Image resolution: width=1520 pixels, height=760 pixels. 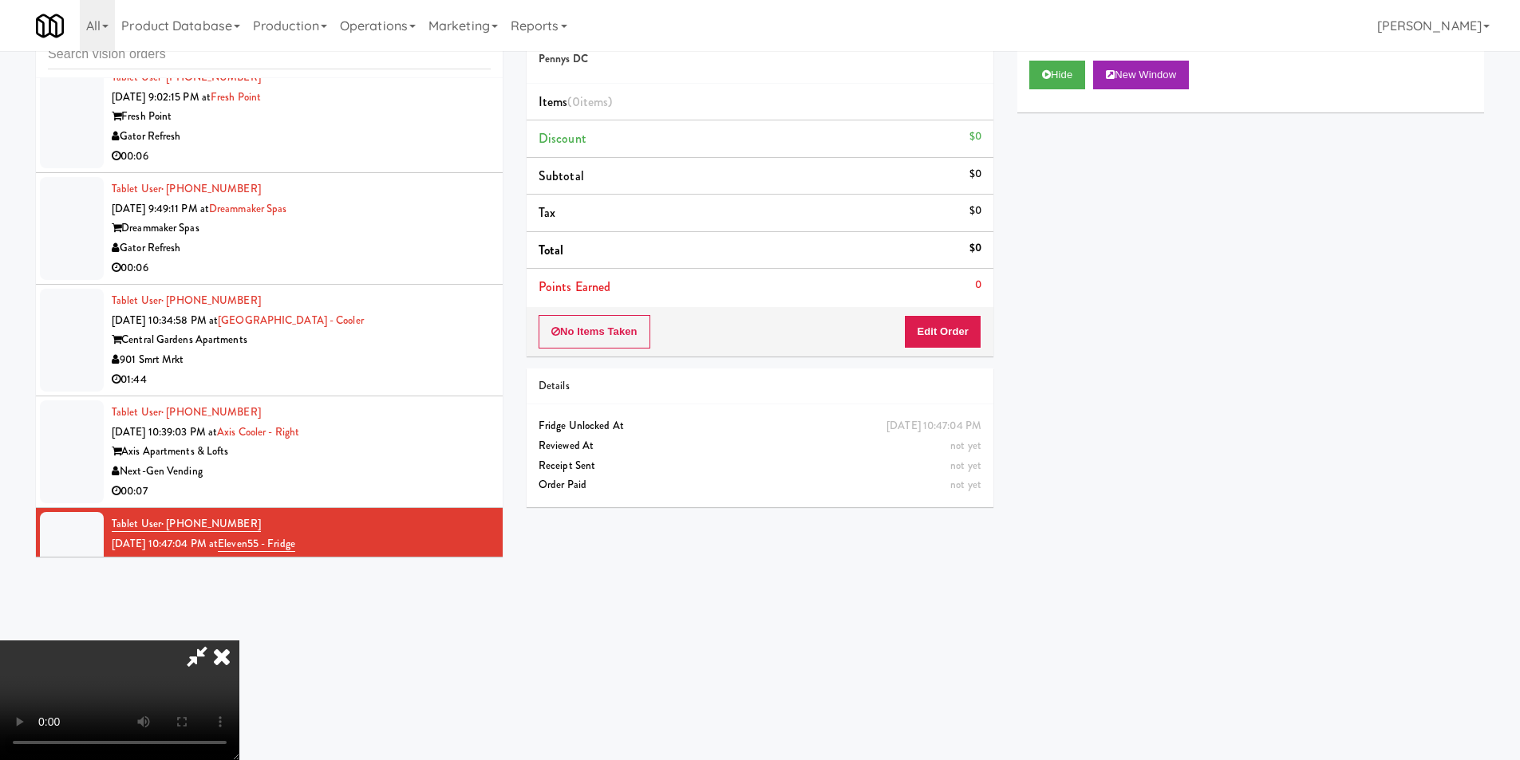 I want to click on div: Details, so click(x=759, y=386).